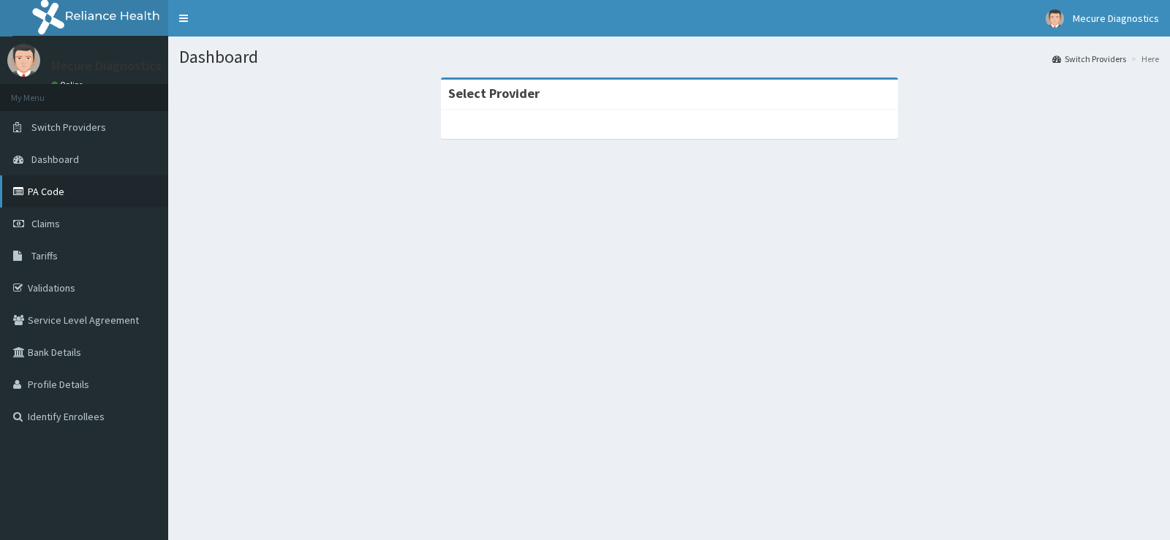 The width and height of the screenshot is (1170, 540). Describe the element at coordinates (1143, 58) in the screenshot. I see `li: Here` at that location.